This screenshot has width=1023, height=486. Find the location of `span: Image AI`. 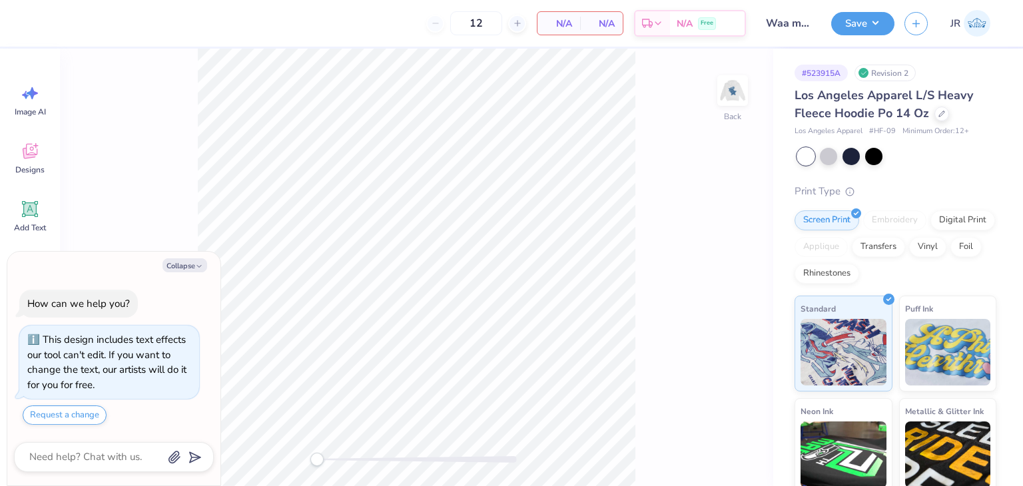

span: Image AI is located at coordinates (30, 112).